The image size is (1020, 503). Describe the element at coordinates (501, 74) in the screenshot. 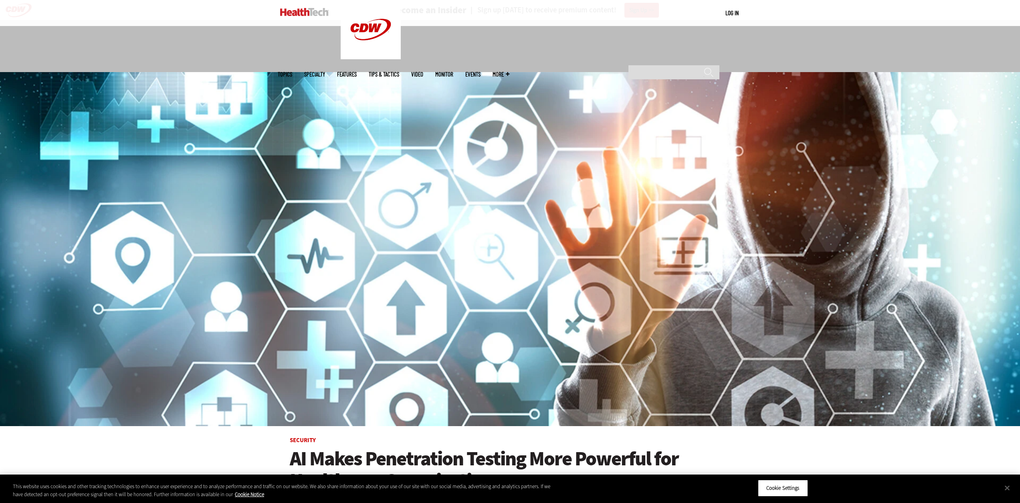

I see `span: More` at that location.